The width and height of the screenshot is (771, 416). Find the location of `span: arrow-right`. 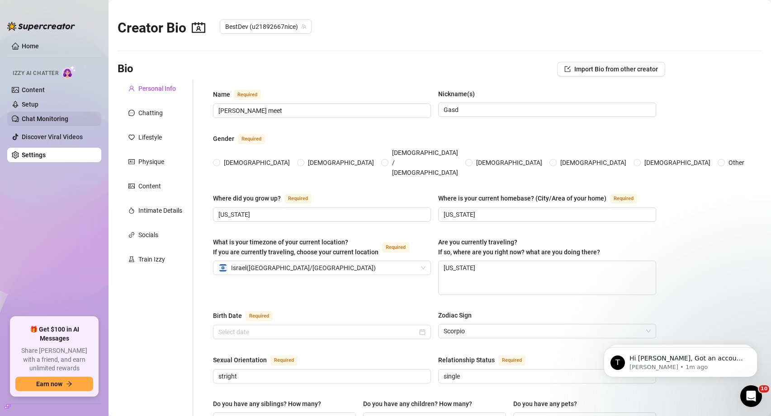

span: arrow-right is located at coordinates (69, 384).